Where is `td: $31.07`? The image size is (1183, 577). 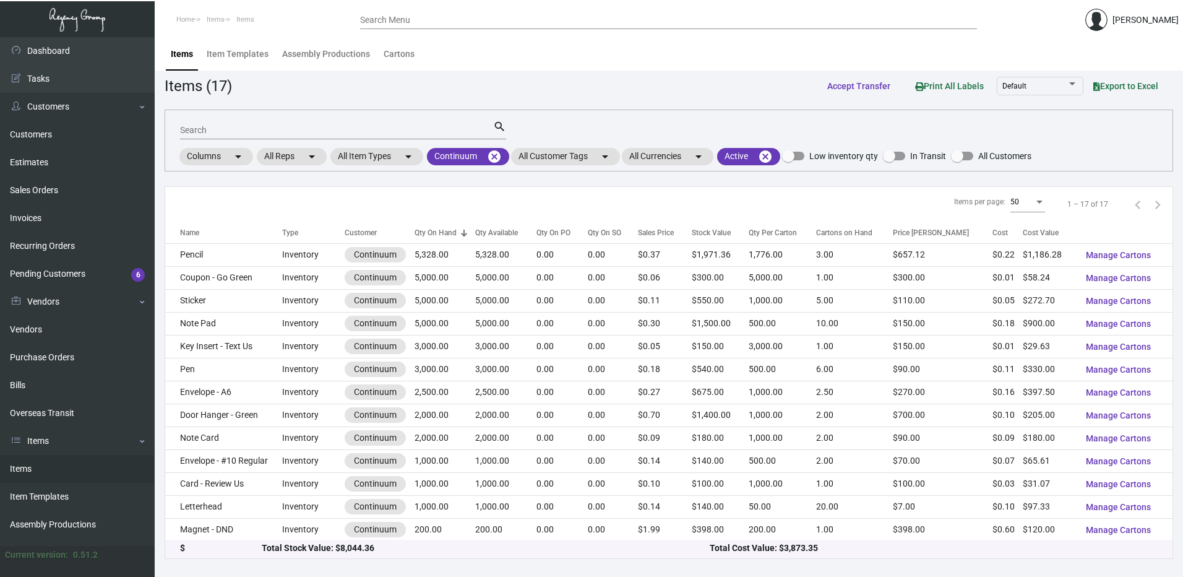 td: $31.07 is located at coordinates (1049, 483).